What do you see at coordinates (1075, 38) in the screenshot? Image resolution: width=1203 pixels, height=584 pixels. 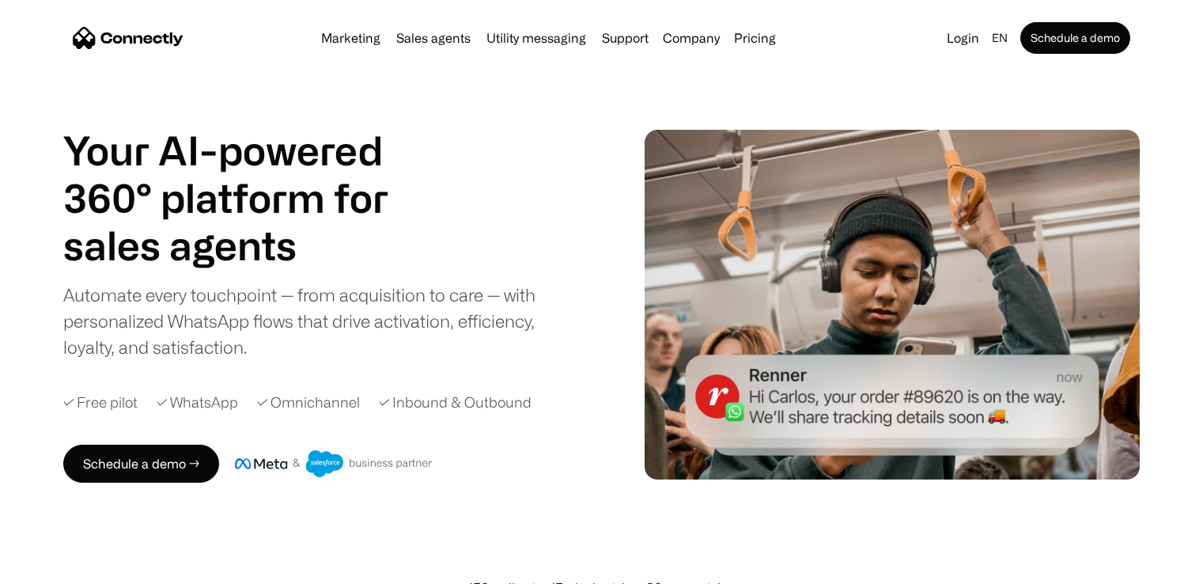 I see `a: Schedule a demo` at bounding box center [1075, 38].